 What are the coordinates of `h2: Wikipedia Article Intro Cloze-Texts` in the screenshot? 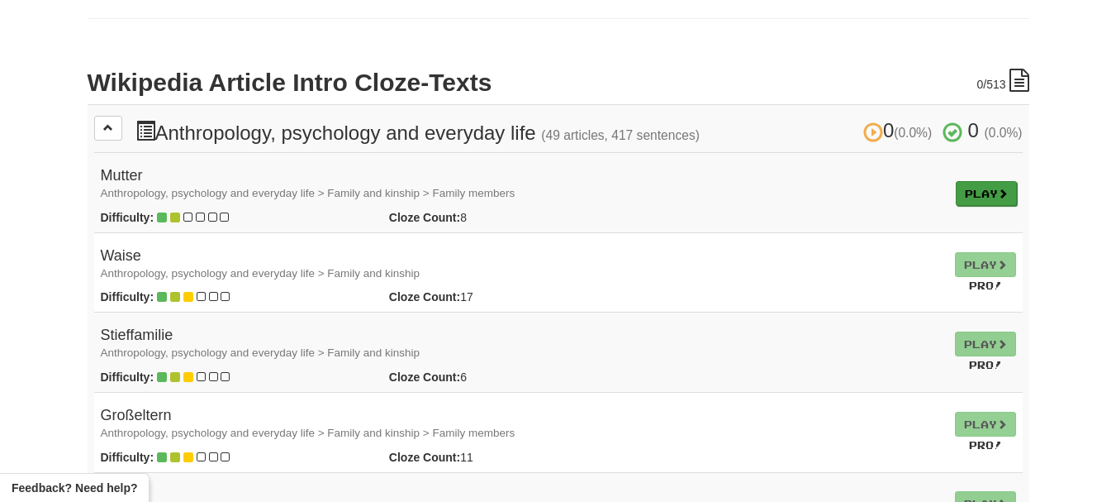 It's located at (559, 82).